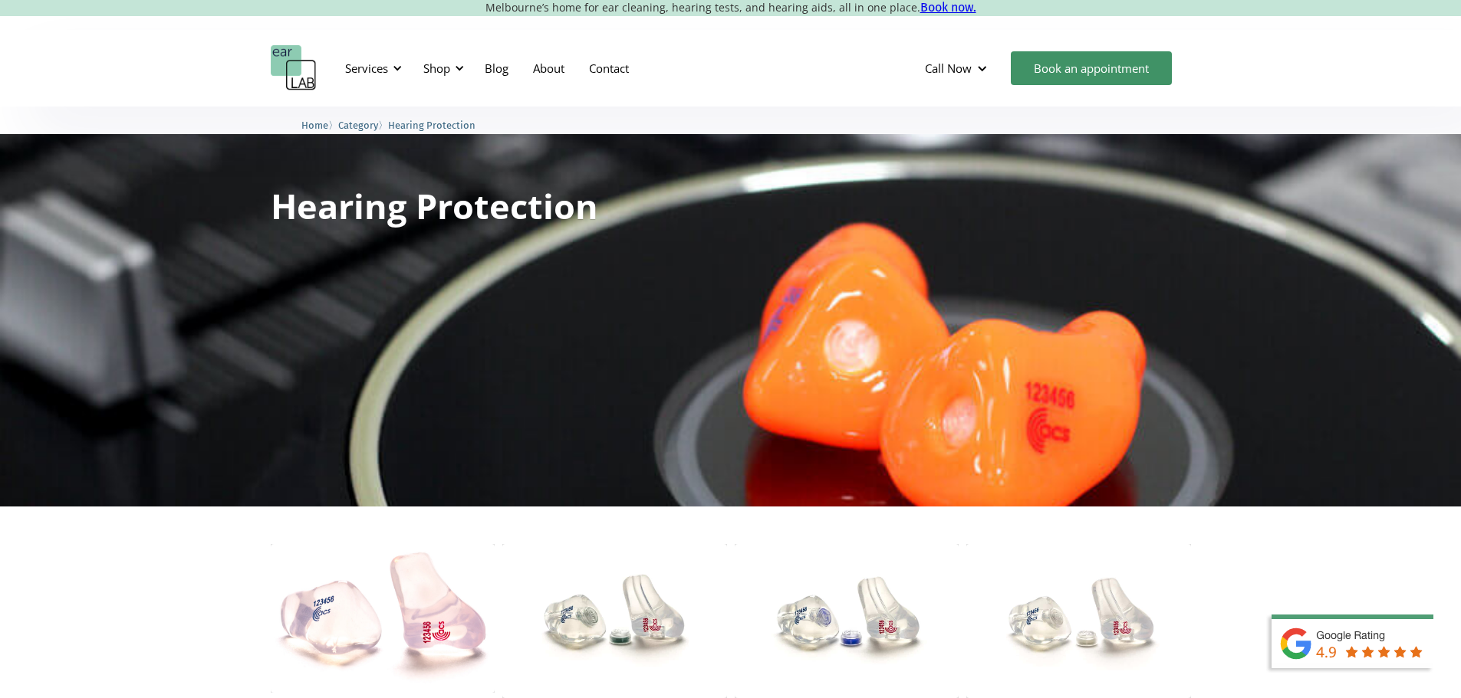 This screenshot has width=1461, height=698. What do you see at coordinates (496, 68) in the screenshot?
I see `a: Blog` at bounding box center [496, 68].